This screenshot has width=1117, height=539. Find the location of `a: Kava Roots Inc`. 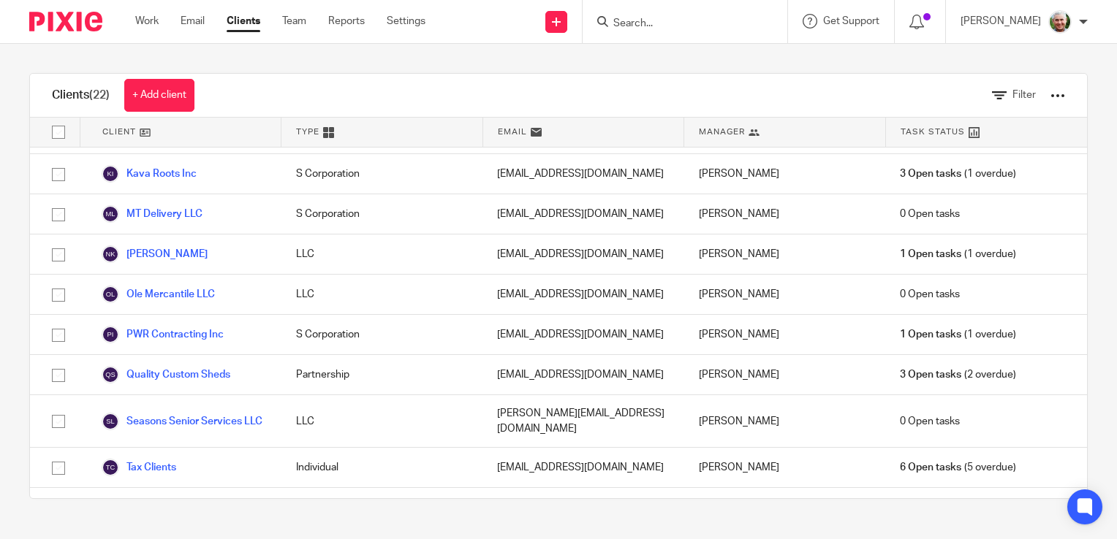

a: Kava Roots Inc is located at coordinates (149, 174).